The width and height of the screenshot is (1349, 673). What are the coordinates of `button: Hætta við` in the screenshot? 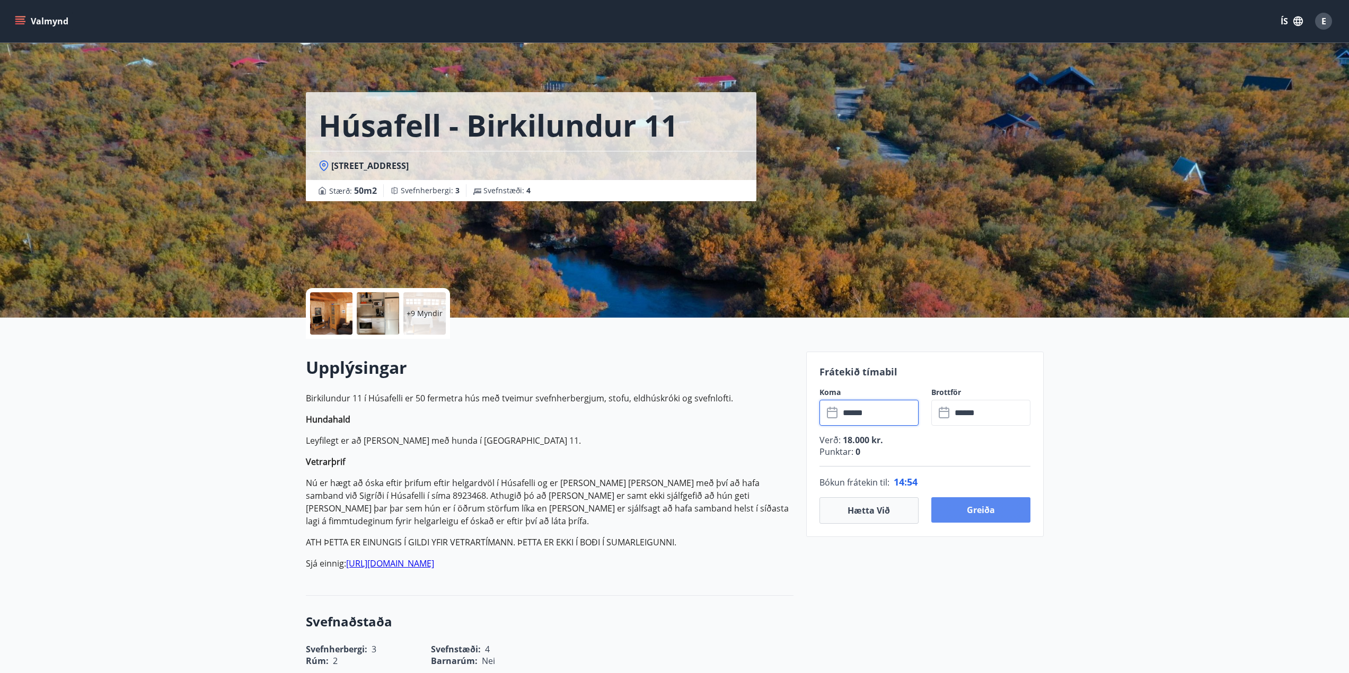 It's located at (869, 511).